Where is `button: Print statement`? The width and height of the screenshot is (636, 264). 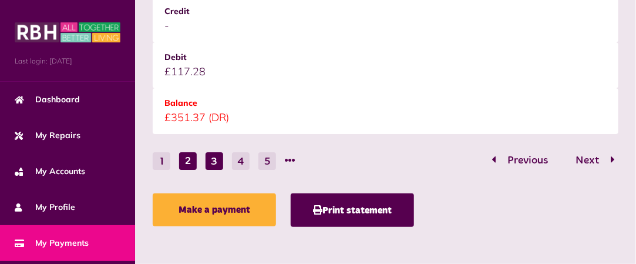
button: Print statement is located at coordinates (353, 210).